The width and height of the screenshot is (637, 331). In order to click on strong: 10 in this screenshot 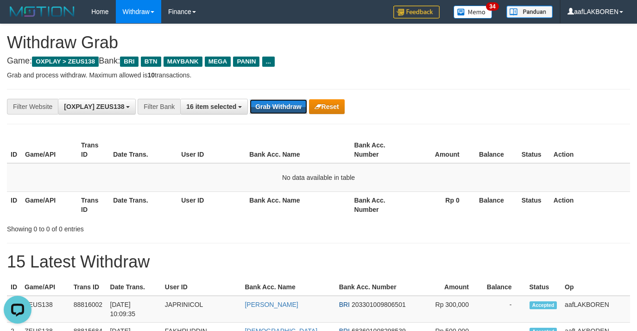, I will do `click(151, 75)`.